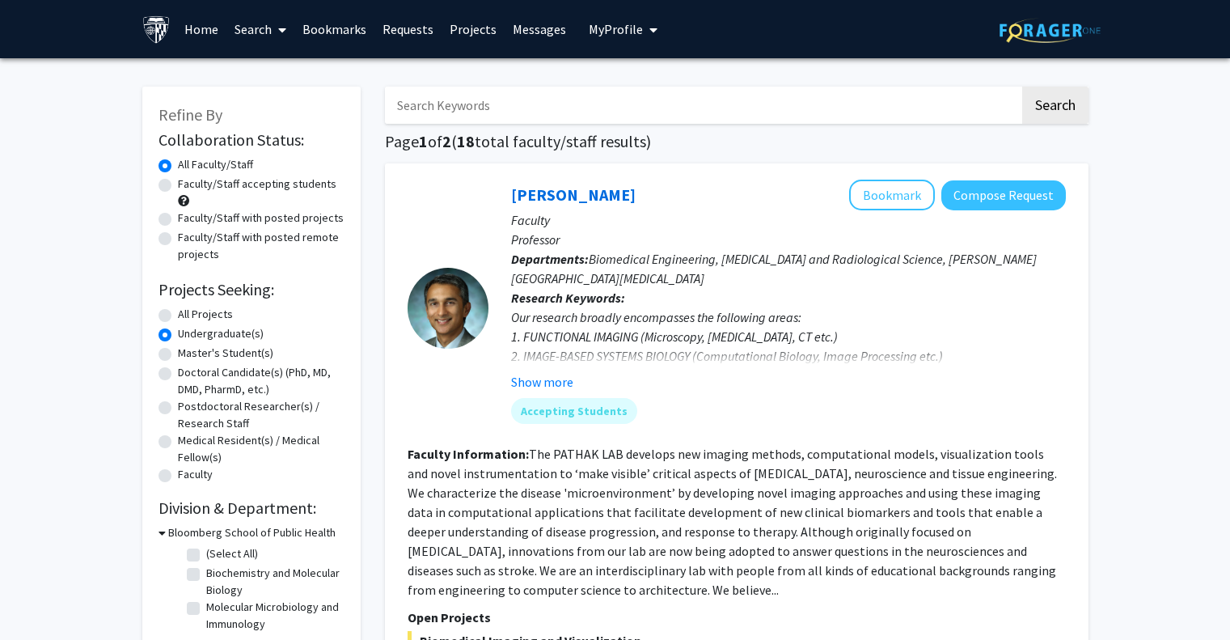 Image resolution: width=1230 pixels, height=640 pixels. Describe the element at coordinates (252, 290) in the screenshot. I see `h2: Projects Seeking:` at that location.